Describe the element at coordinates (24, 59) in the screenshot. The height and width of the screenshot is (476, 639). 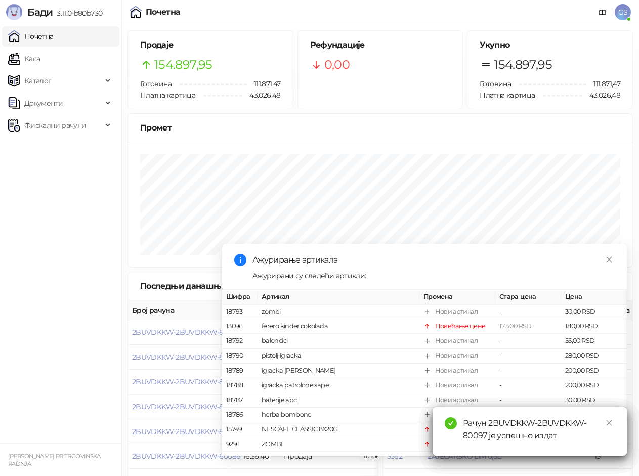
I see `a: Каса` at that location.